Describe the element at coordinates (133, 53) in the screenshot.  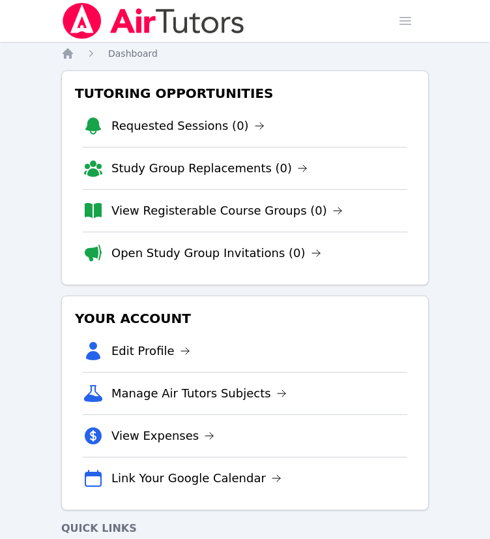
I see `a: Dashboard` at that location.